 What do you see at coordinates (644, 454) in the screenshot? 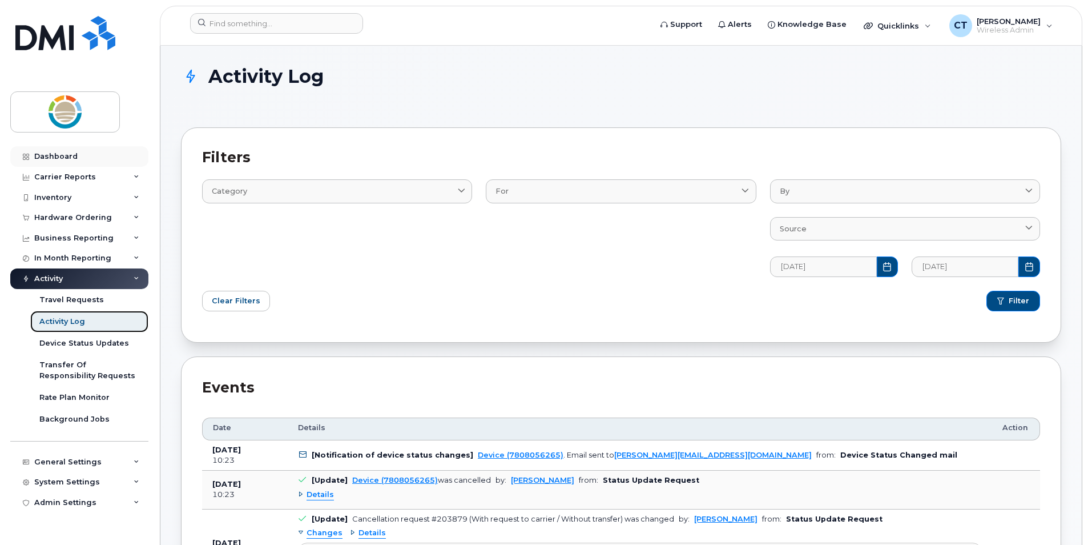
I see `div: . Email sent to` at bounding box center [644, 454].